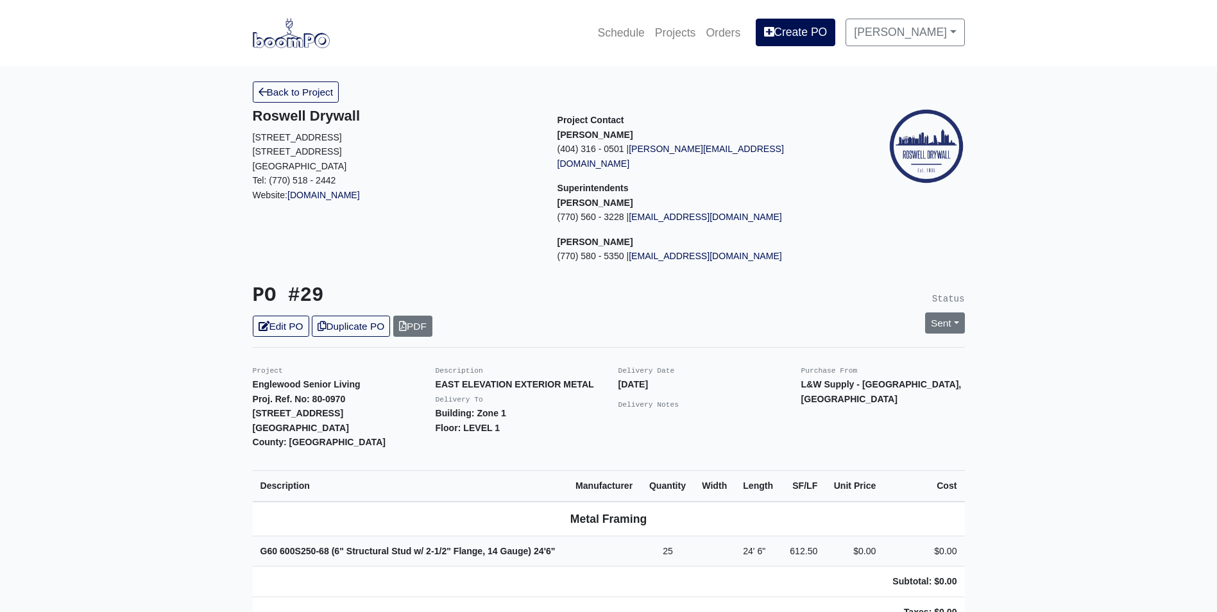 The width and height of the screenshot is (1217, 612). I want to click on th: Width, so click(715, 486).